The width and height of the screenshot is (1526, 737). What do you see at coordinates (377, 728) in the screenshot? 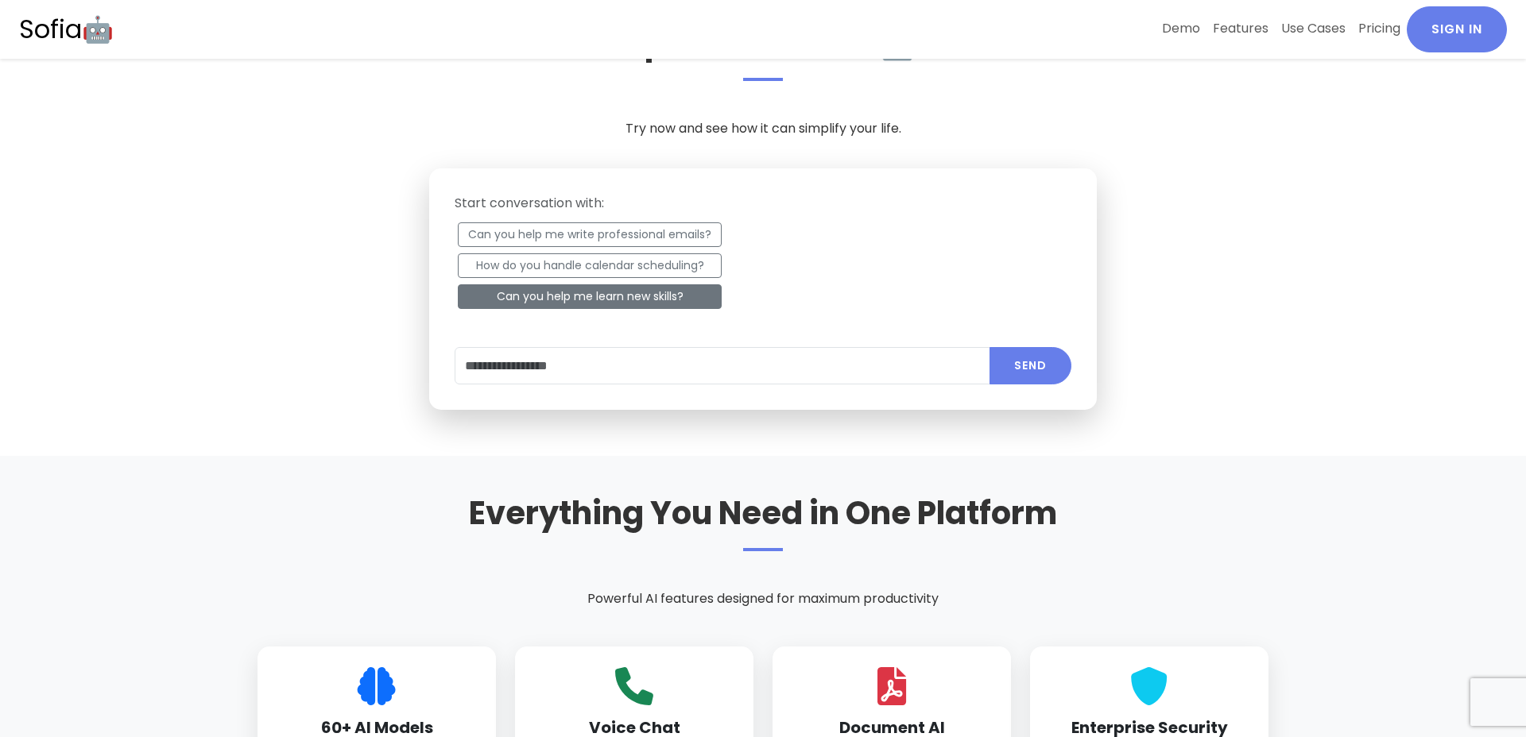
I see `h3: 60+ AI Models` at bounding box center [377, 728].